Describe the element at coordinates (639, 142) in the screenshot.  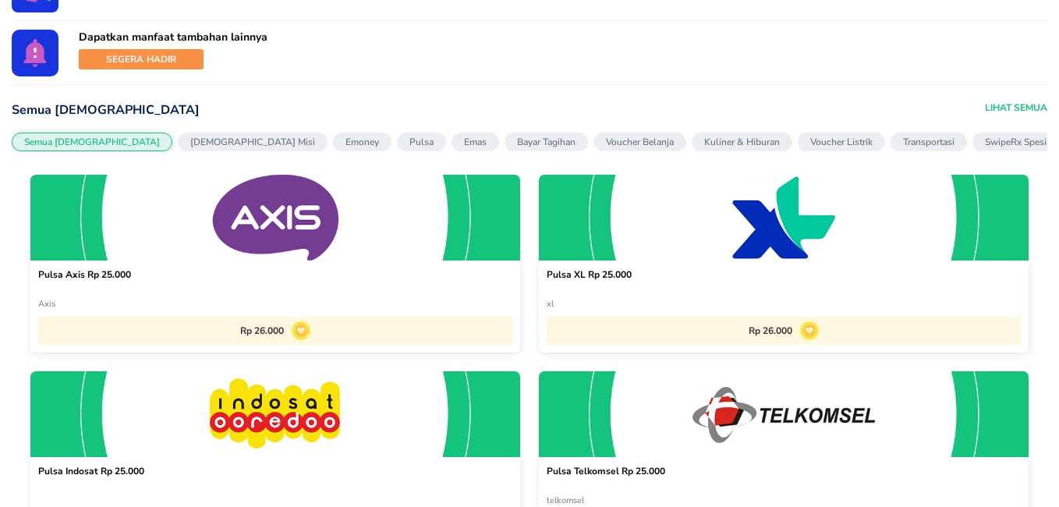
I see `button: Voucher Belanja` at that location.